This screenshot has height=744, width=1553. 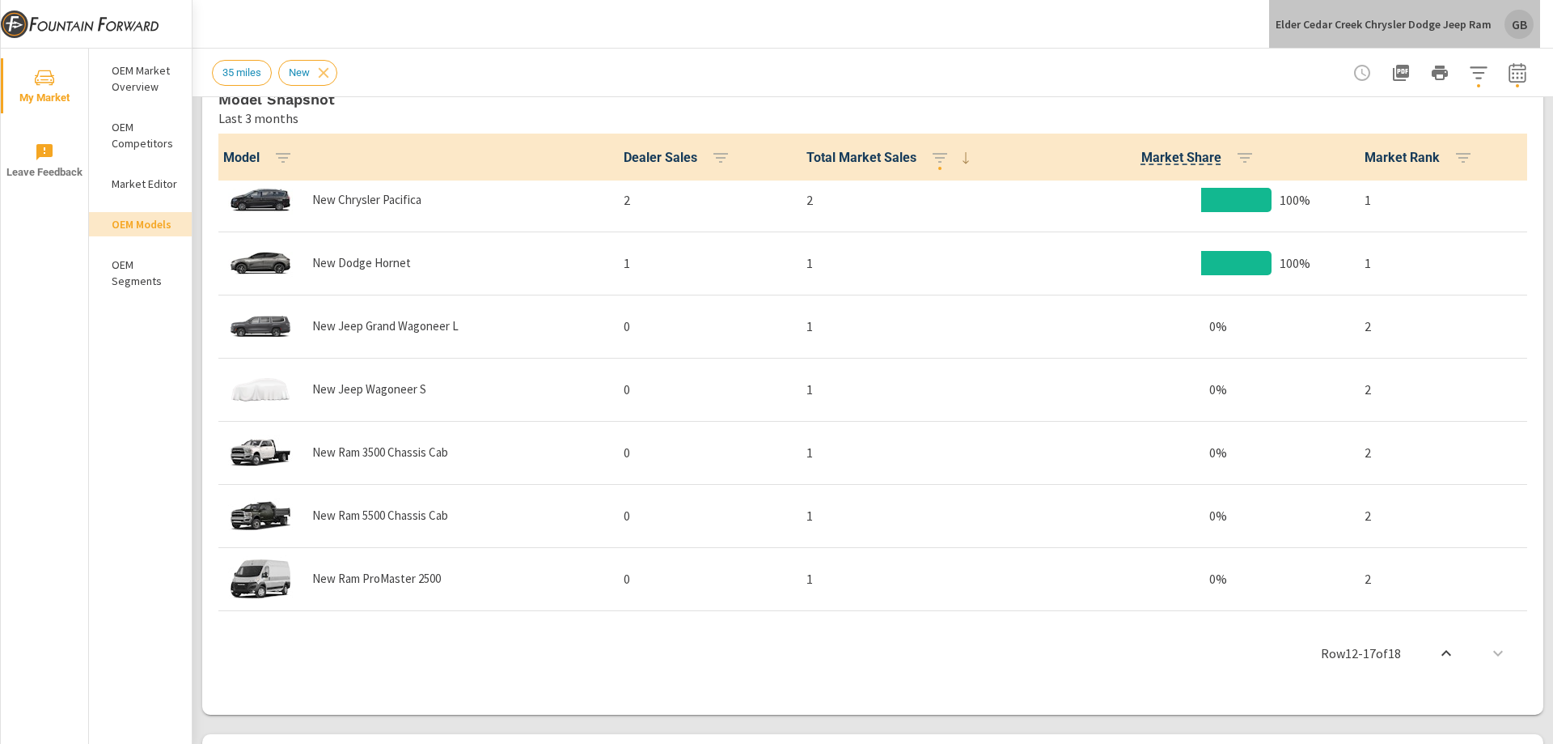 I want to click on p: Last 3 months, so click(x=258, y=118).